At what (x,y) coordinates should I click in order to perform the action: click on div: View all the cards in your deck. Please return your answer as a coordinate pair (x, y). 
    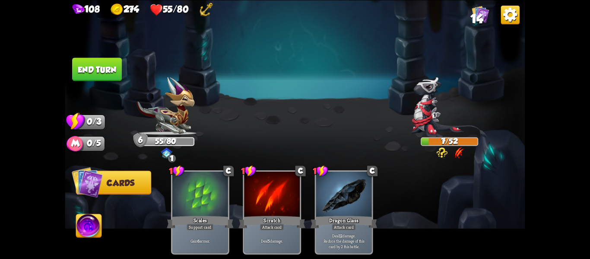
    Looking at the image, I should click on (480, 14).